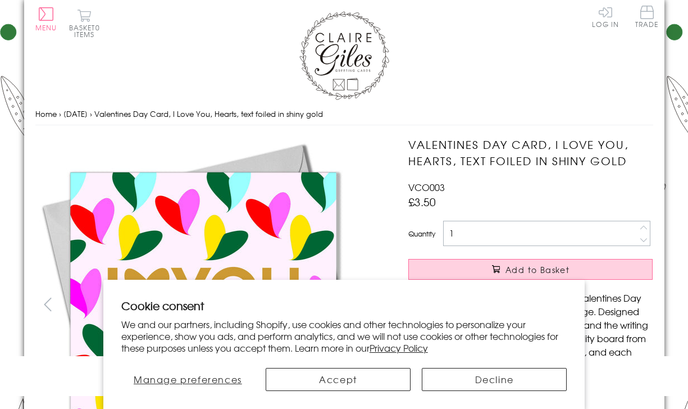  Describe the element at coordinates (338, 379) in the screenshot. I see `button: Accept` at that location.